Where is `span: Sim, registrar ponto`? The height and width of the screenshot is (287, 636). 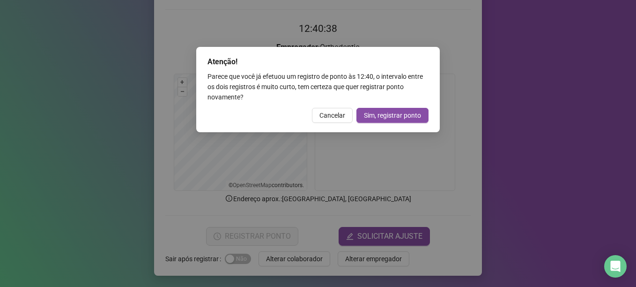 span: Sim, registrar ponto is located at coordinates (393, 115).